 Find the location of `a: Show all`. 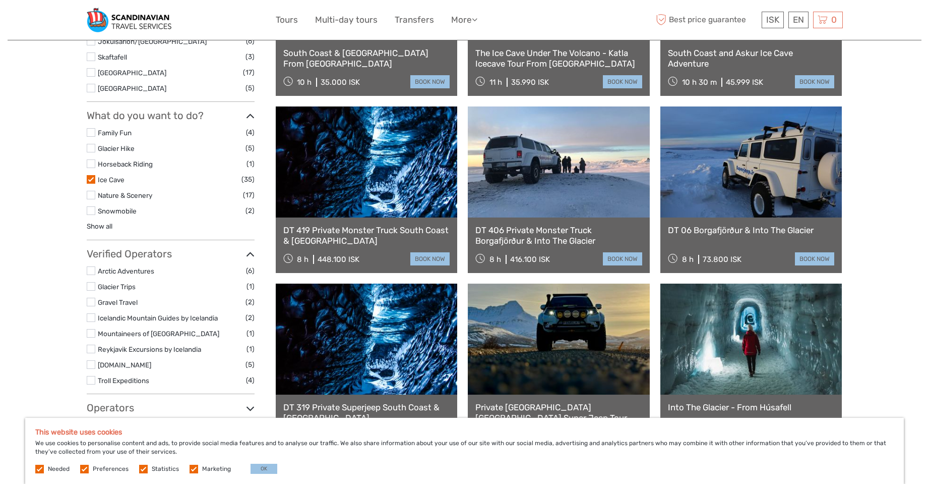

a: Show all is located at coordinates (99, 226).